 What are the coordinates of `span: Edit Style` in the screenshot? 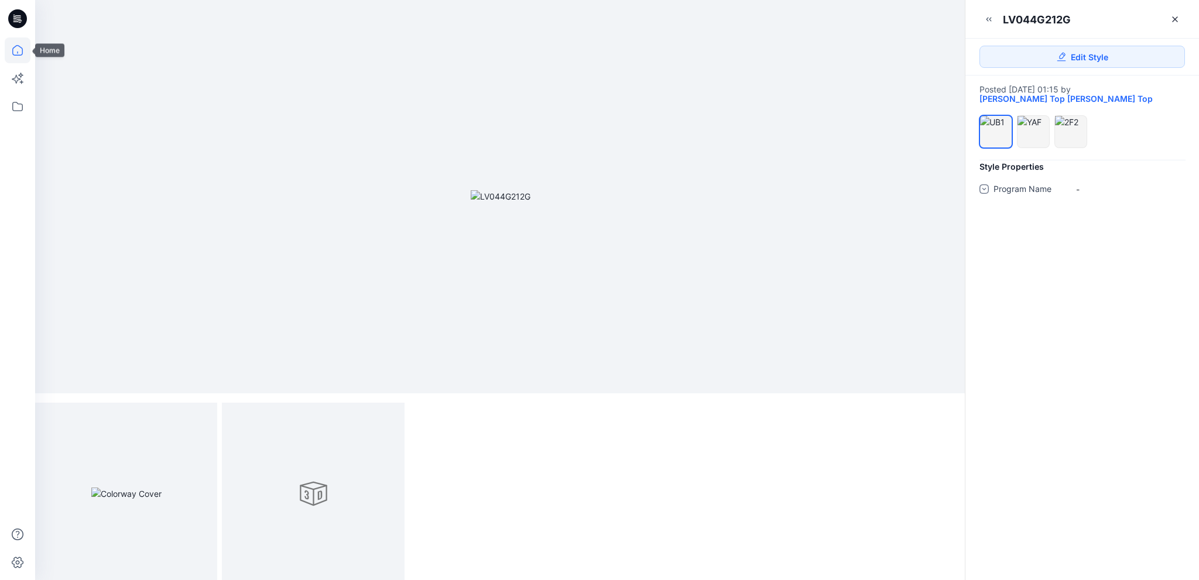 It's located at (1090, 57).